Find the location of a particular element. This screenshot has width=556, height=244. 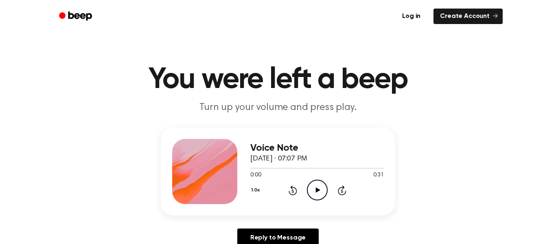

a: Create Account is located at coordinates (468, 16).